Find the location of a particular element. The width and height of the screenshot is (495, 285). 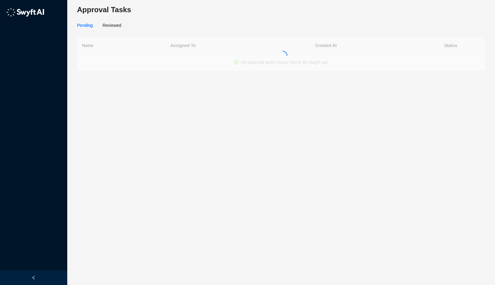

img: logo-05li4sbe.png is located at coordinates (25, 12).